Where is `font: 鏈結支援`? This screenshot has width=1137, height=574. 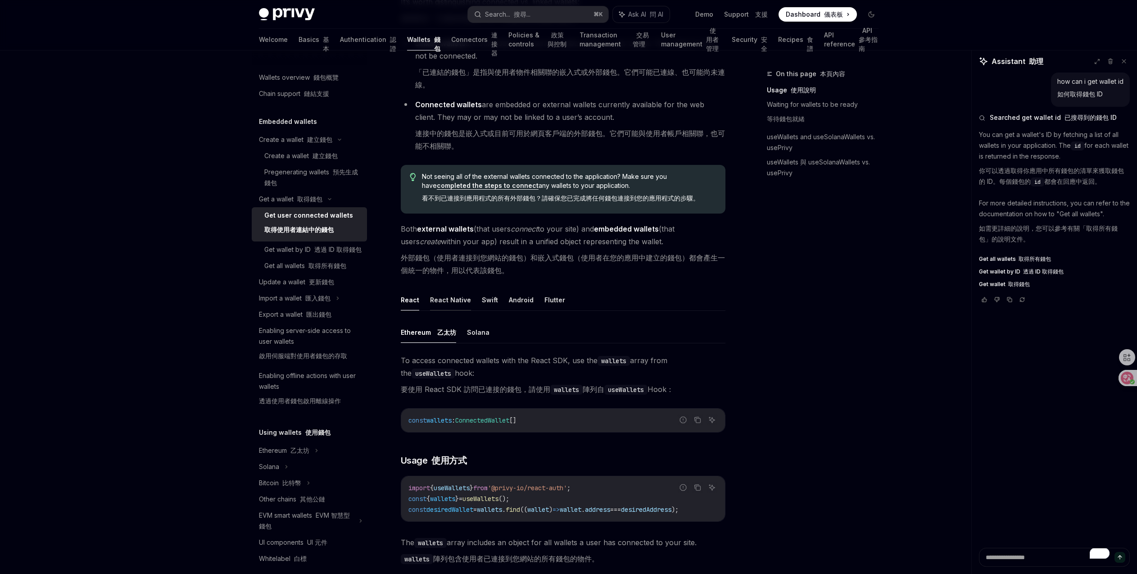
font: 鏈結支援 is located at coordinates (317, 93).